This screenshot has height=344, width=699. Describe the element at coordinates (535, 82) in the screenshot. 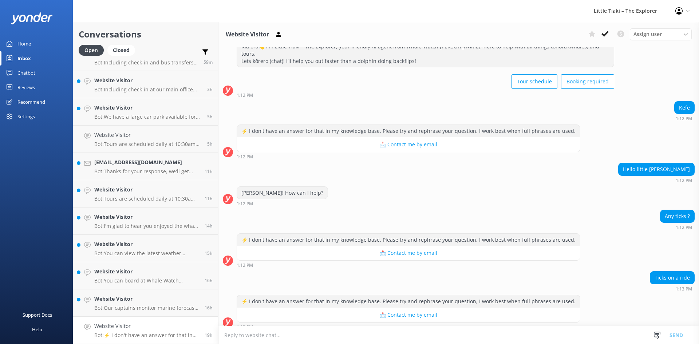

I see `button: Tour schedule` at that location.